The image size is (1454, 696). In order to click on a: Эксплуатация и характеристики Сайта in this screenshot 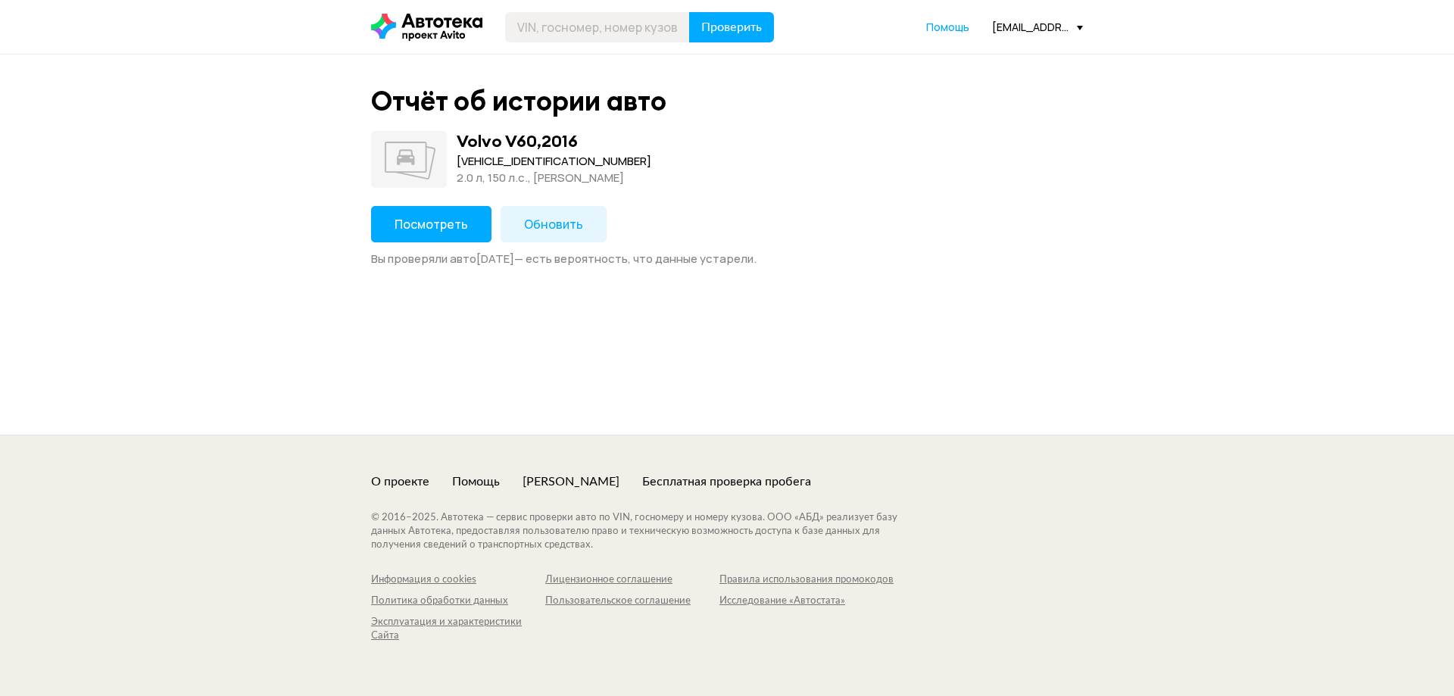, I will do `click(458, 629)`.